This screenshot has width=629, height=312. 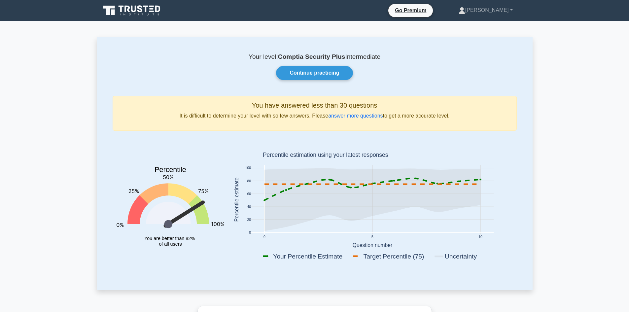 I want to click on text: Percentile estimation using your latest responses, so click(x=325, y=155).